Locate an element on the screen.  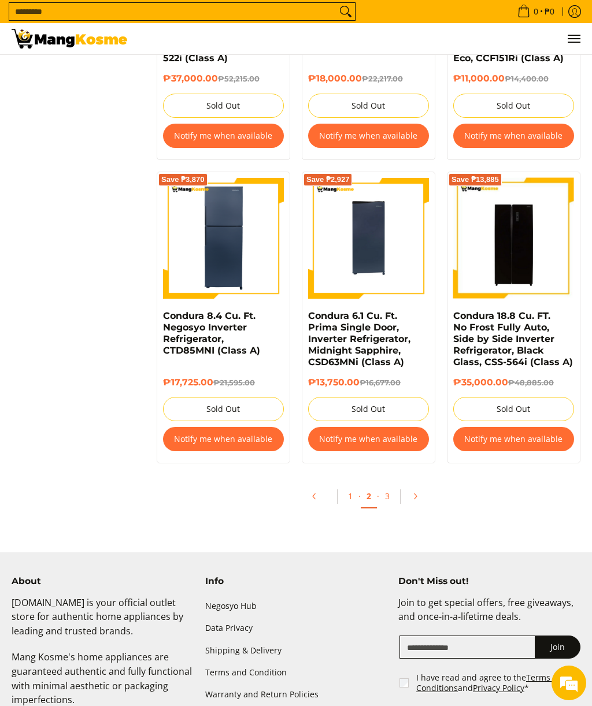
span: ₱0 is located at coordinates (549, 12).